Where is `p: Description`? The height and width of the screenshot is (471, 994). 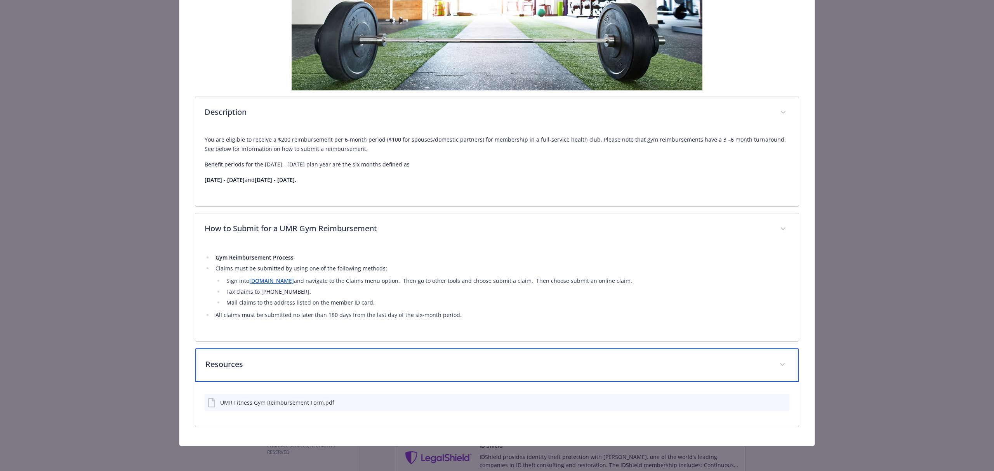 p: Description is located at coordinates (487, 112).